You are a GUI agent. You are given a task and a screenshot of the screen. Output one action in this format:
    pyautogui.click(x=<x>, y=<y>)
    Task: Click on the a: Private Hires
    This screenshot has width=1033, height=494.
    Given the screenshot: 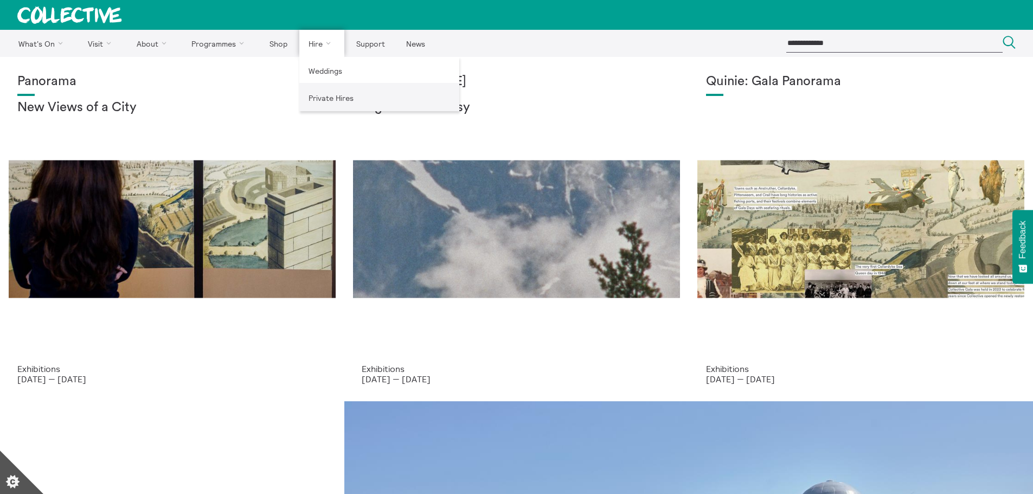 What is the action you would take?
    pyautogui.click(x=379, y=98)
    